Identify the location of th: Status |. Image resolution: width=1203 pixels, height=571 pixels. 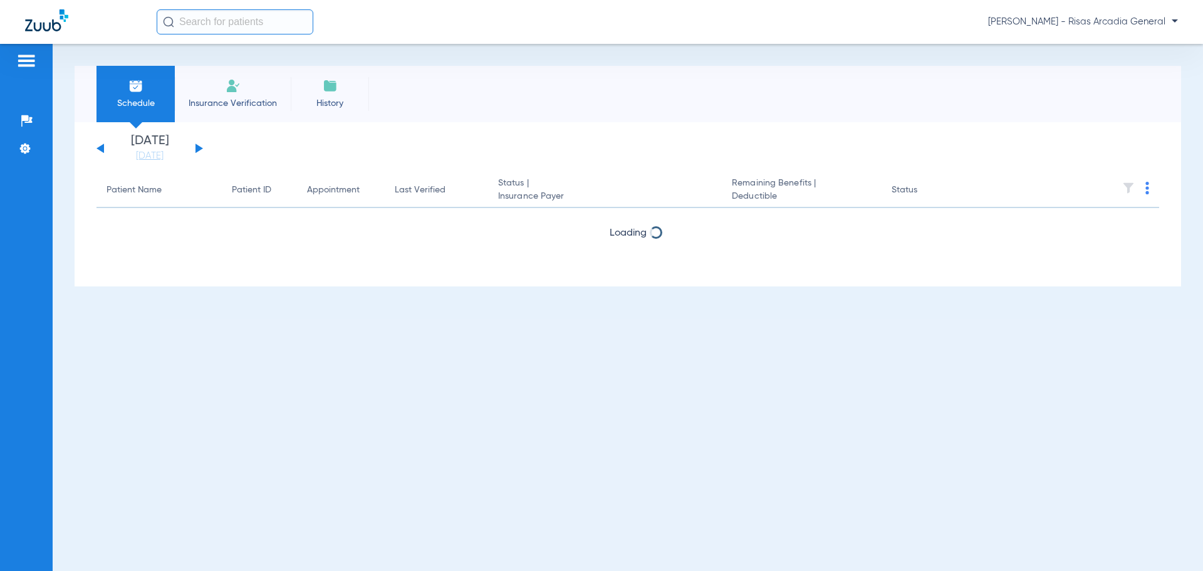
(605, 190).